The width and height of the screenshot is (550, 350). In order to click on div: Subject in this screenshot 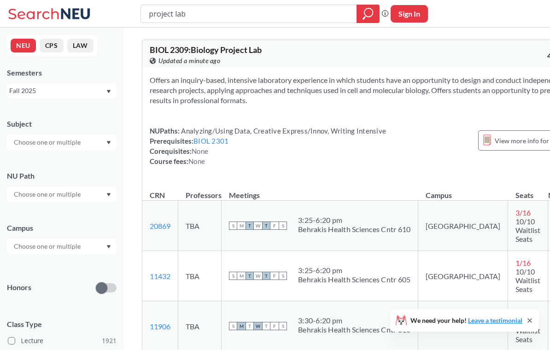, I will do `click(62, 124)`.